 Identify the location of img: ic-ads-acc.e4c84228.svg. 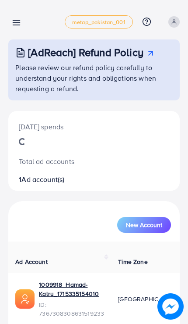
(25, 299).